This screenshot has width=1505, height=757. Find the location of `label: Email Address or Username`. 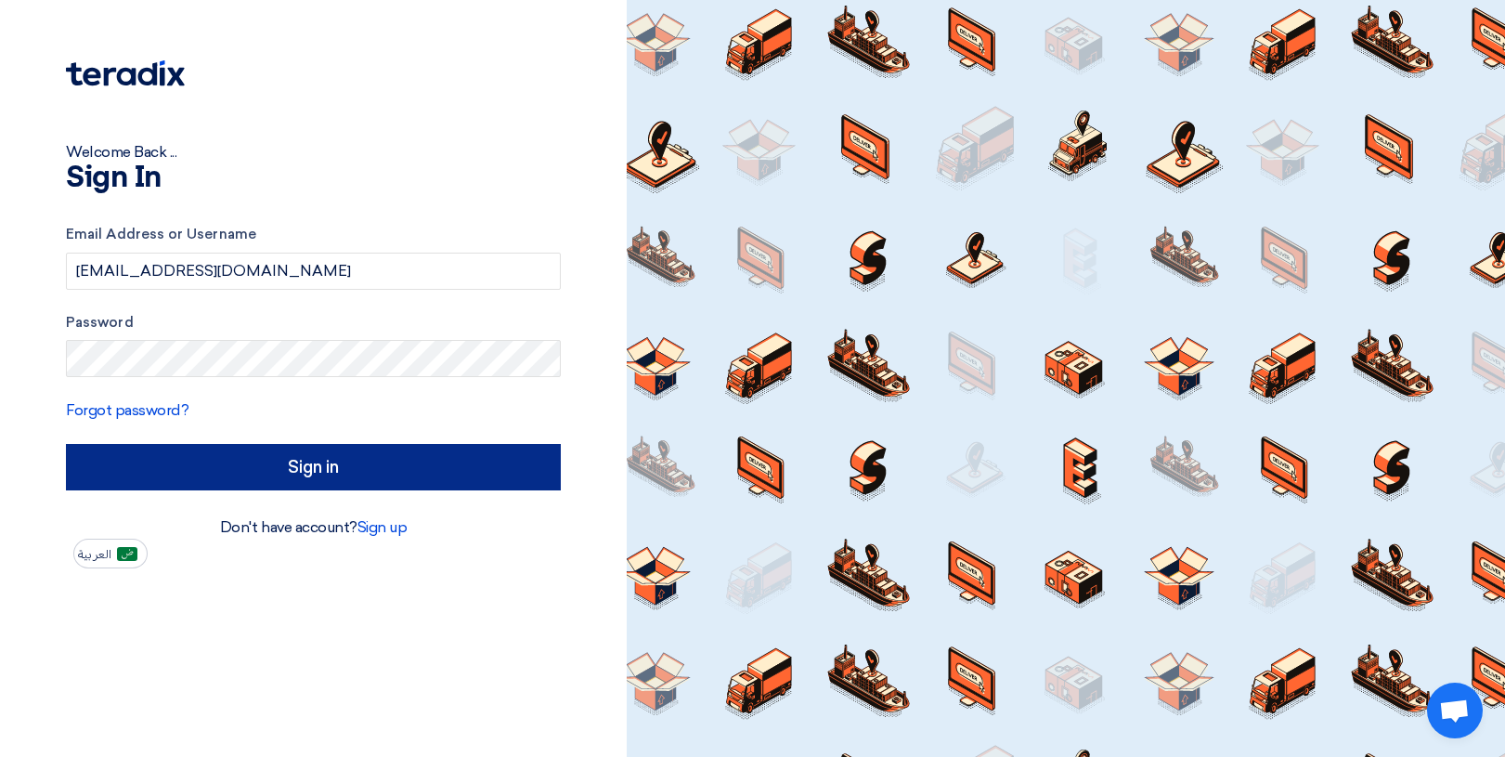

label: Email Address or Username is located at coordinates (313, 234).